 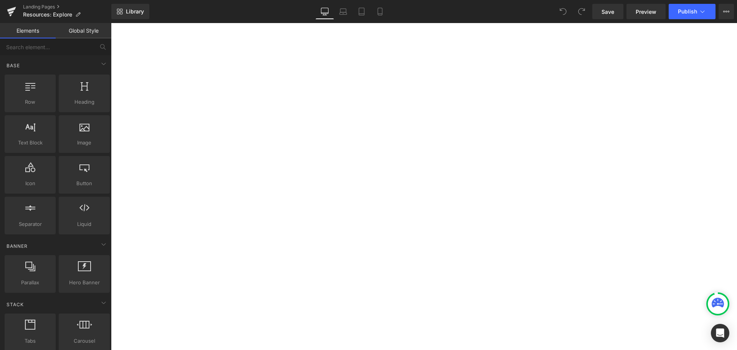 What do you see at coordinates (692, 12) in the screenshot?
I see `button: Publish` at bounding box center [692, 12].